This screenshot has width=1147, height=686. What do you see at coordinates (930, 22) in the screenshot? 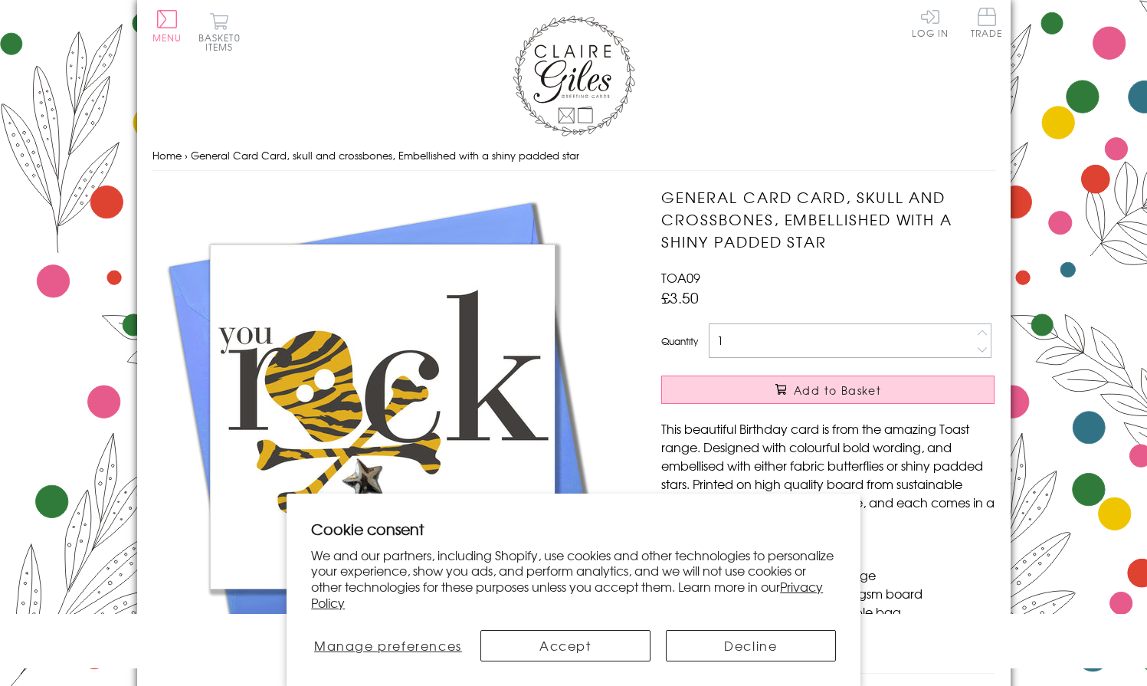
I see `a: Log In` at bounding box center [930, 22].